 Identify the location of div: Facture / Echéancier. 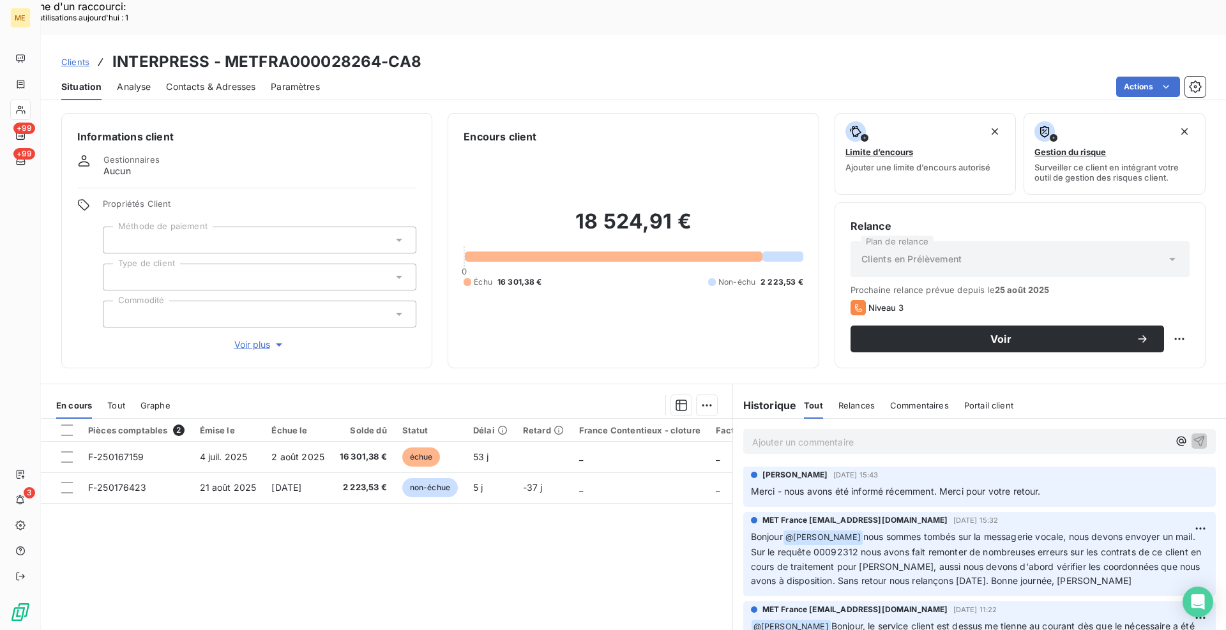
(759, 430).